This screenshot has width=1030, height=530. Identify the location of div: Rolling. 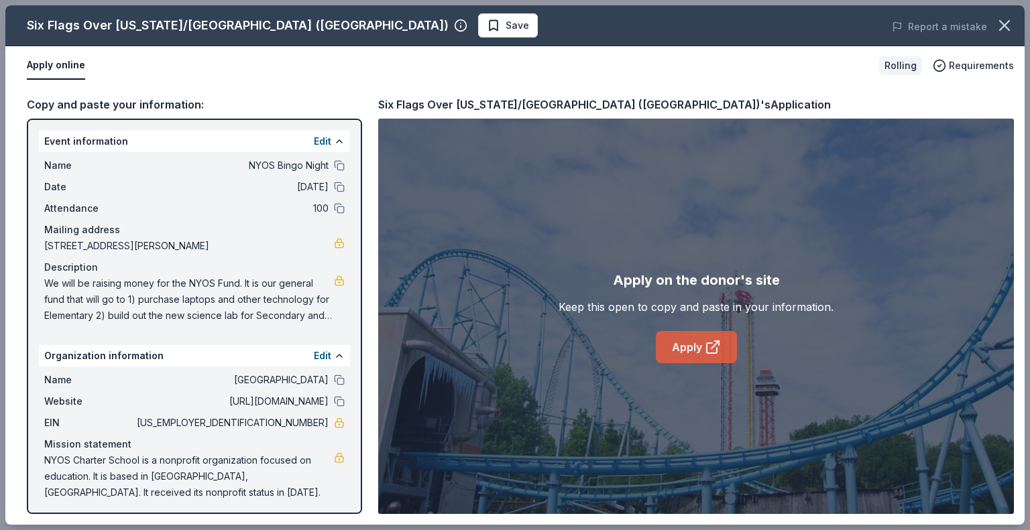
(900, 66).